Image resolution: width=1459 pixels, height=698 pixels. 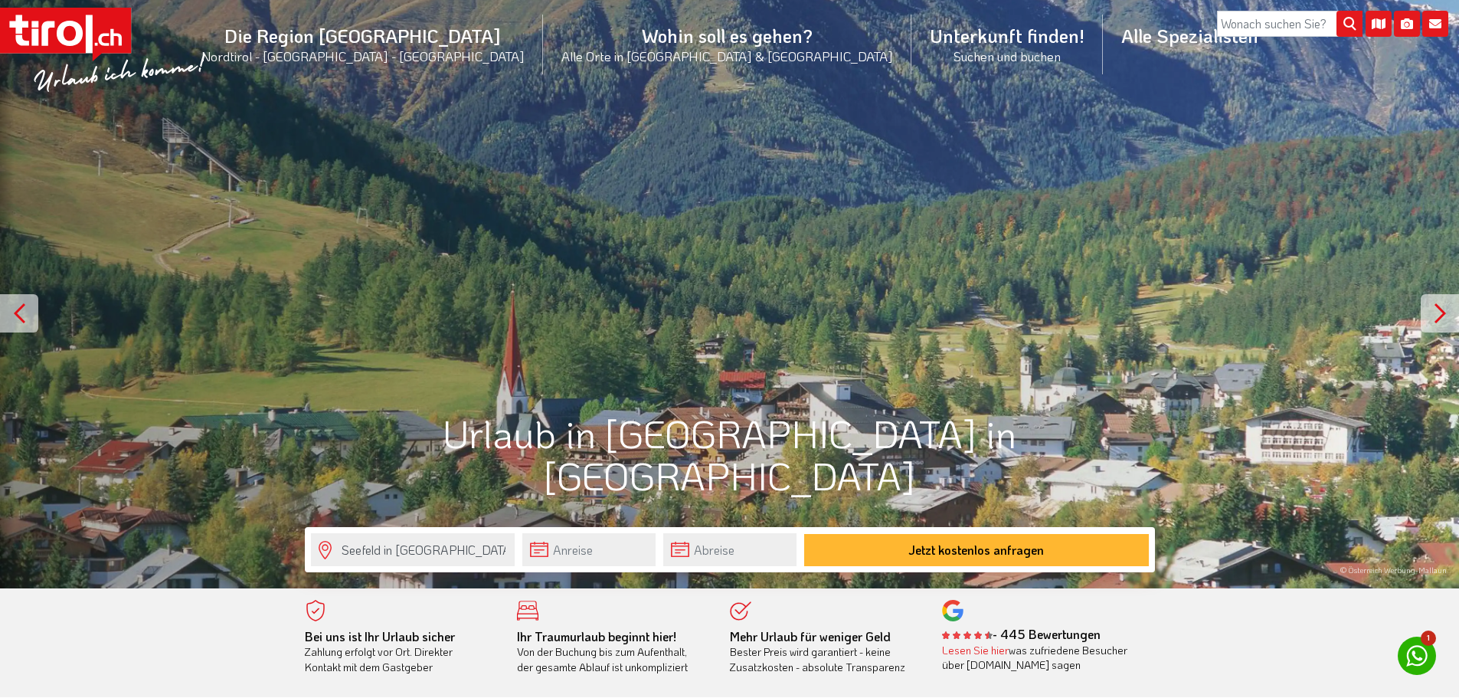 What do you see at coordinates (413, 549) in the screenshot?
I see `input: Wo soll's hingehen?` at bounding box center [413, 549].